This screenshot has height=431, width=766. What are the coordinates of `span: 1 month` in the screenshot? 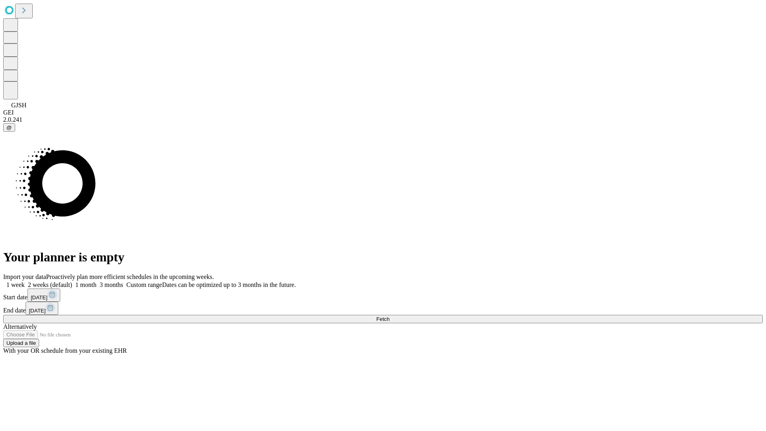 It's located at (86, 284).